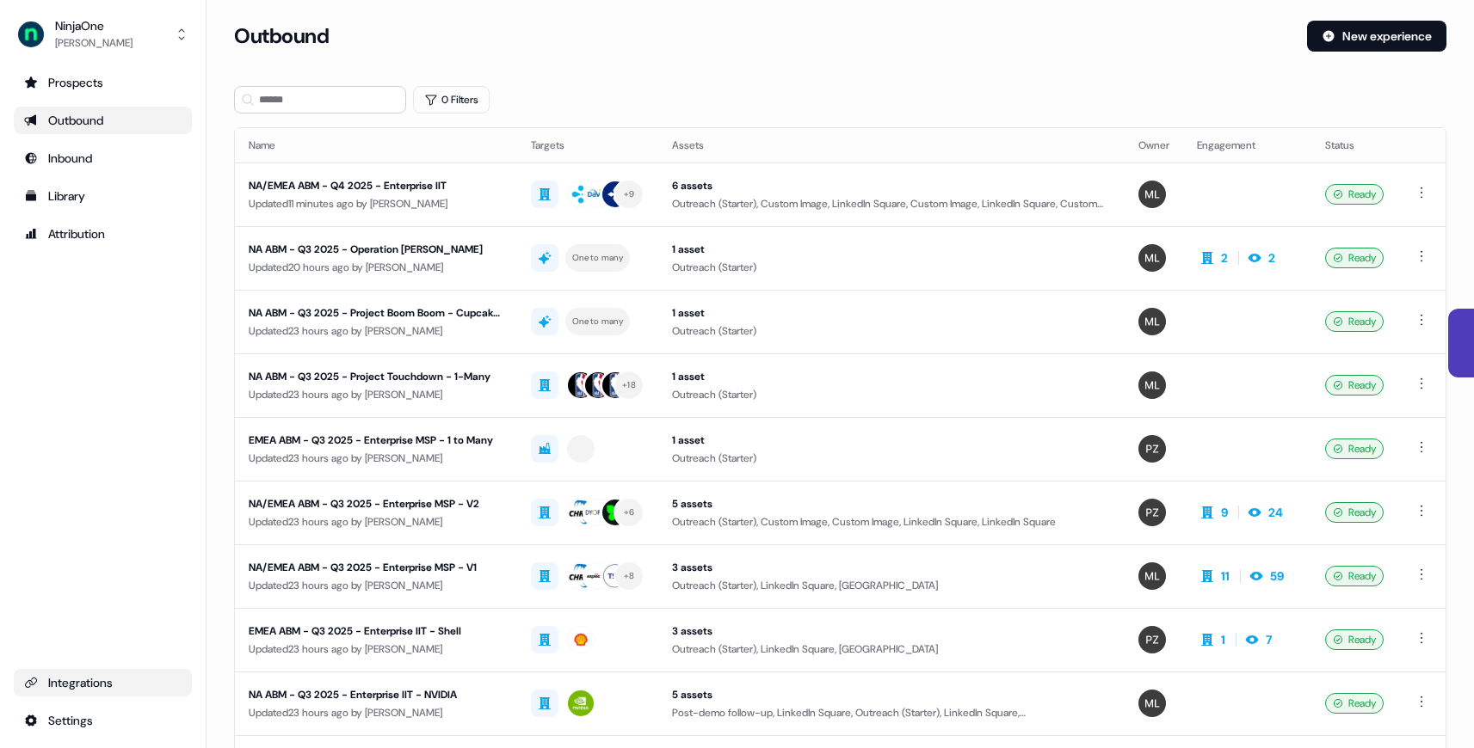 This screenshot has width=1474, height=748. What do you see at coordinates (629, 513) in the screenshot?
I see `div: + 6` at bounding box center [629, 513].